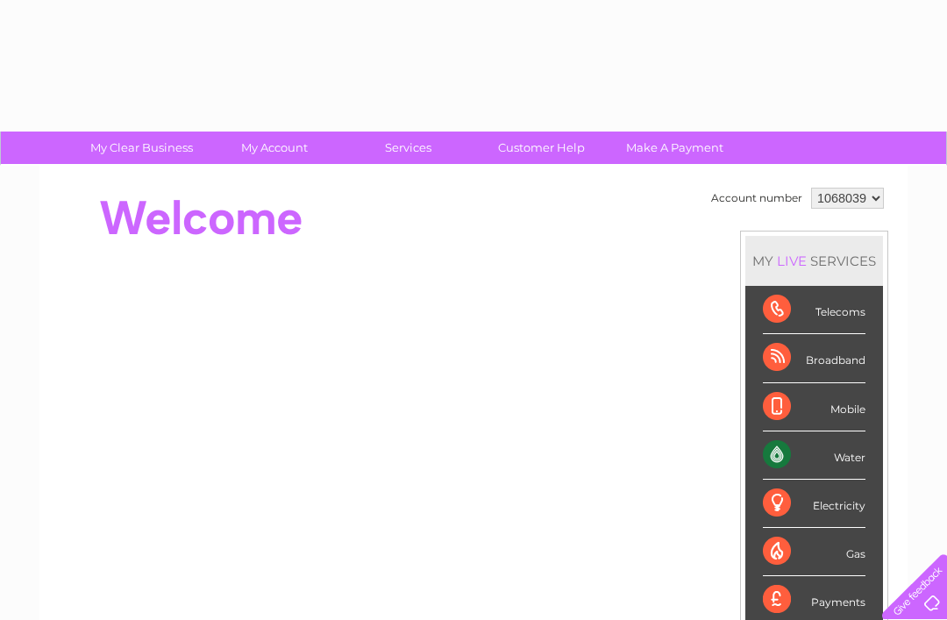  Describe the element at coordinates (814, 261) in the screenshot. I see `div: MY SERVICES` at that location.